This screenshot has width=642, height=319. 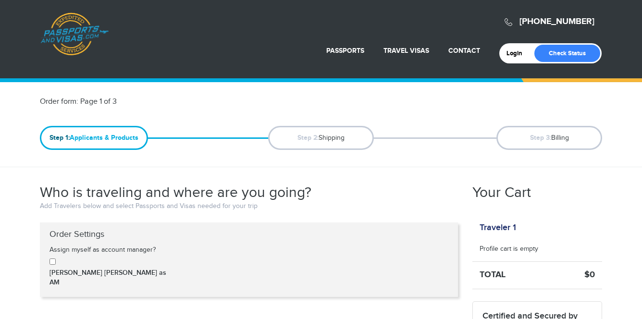 I want to click on p: Add Travelers below and select Passports and Visas needed for your trip, so click(x=249, y=206).